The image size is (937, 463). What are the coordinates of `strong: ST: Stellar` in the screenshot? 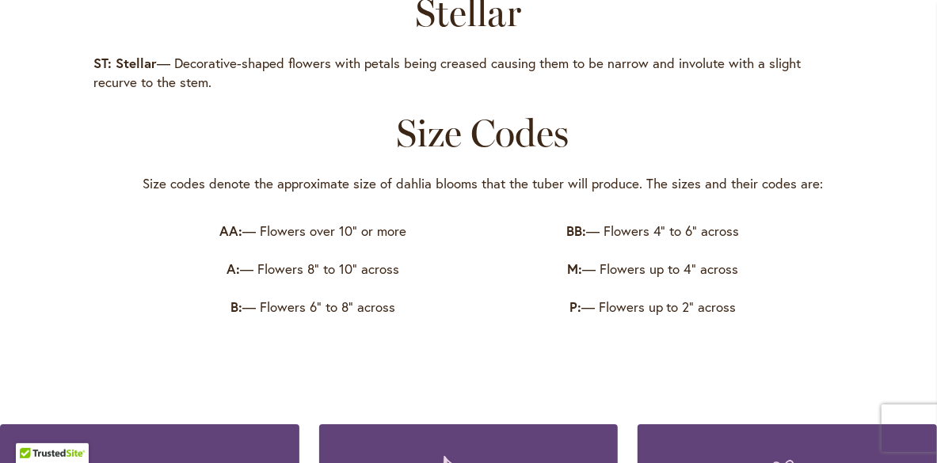 It's located at (125, 63).